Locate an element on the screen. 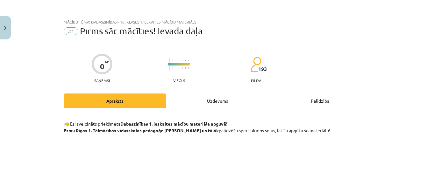 This screenshot has width=435, height=193. p: Viegls is located at coordinates (179, 80).